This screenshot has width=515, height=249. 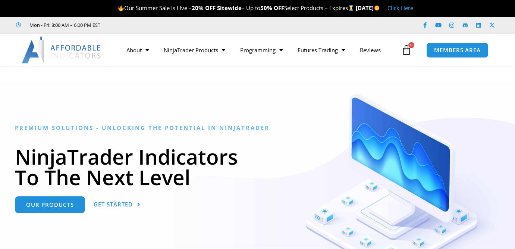 What do you see at coordinates (457, 50) in the screenshot?
I see `a: MEMBERS AREA` at bounding box center [457, 50].